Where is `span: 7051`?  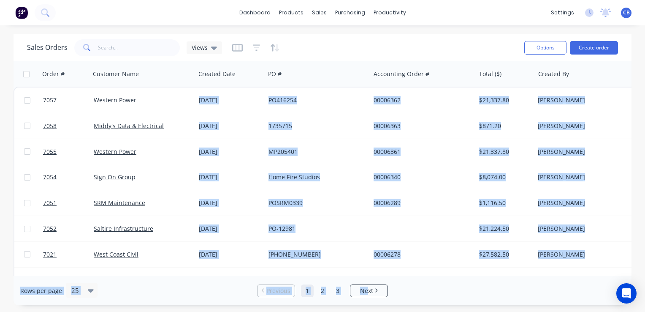
span: 7051 is located at coordinates (50, 203).